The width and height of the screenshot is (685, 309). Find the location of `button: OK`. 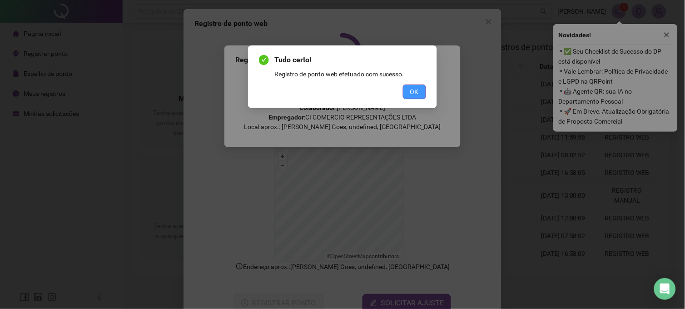

button: OK is located at coordinates (414, 92).